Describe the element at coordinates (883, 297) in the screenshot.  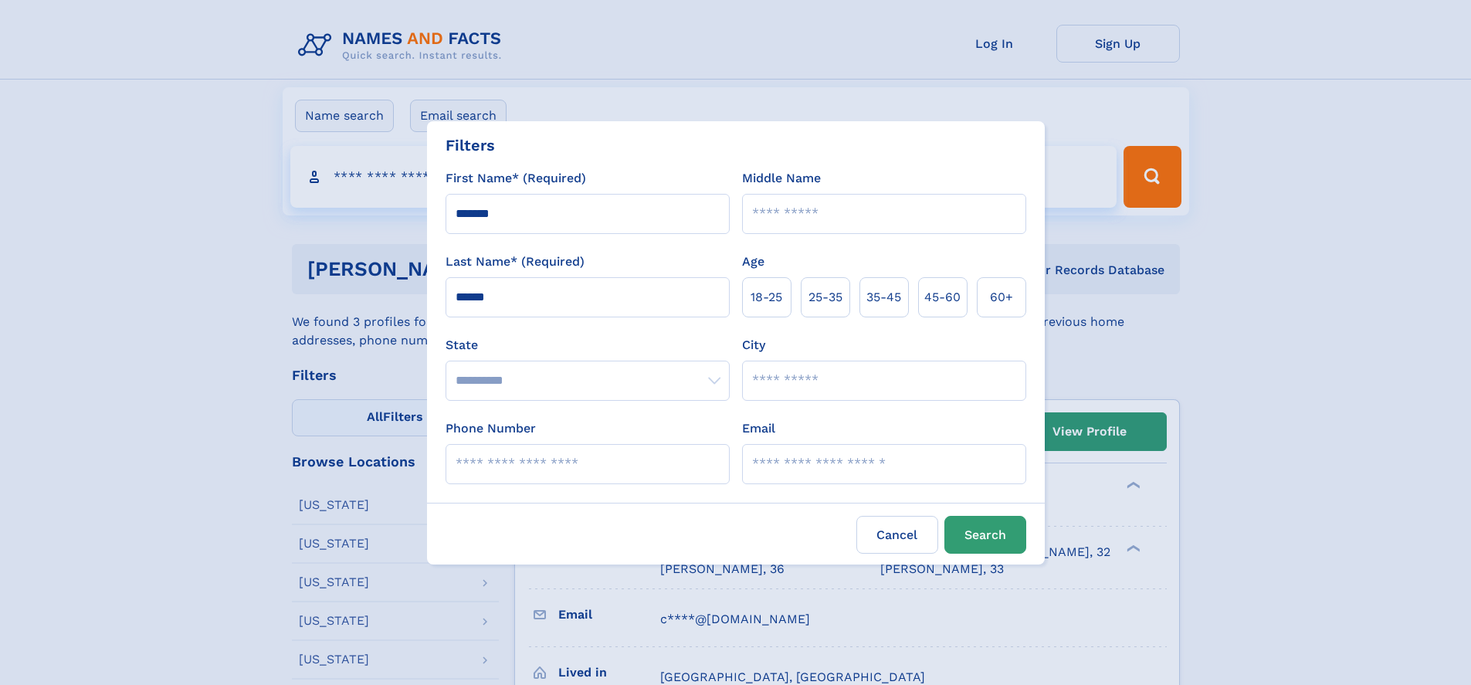
I see `span: 35‑45` at that location.